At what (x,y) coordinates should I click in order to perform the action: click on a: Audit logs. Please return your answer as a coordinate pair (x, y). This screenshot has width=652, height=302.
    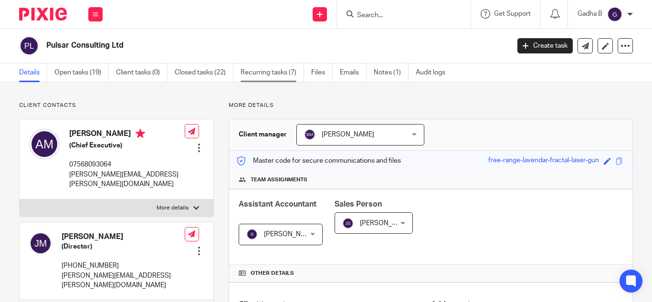
    Looking at the image, I should click on (434, 73).